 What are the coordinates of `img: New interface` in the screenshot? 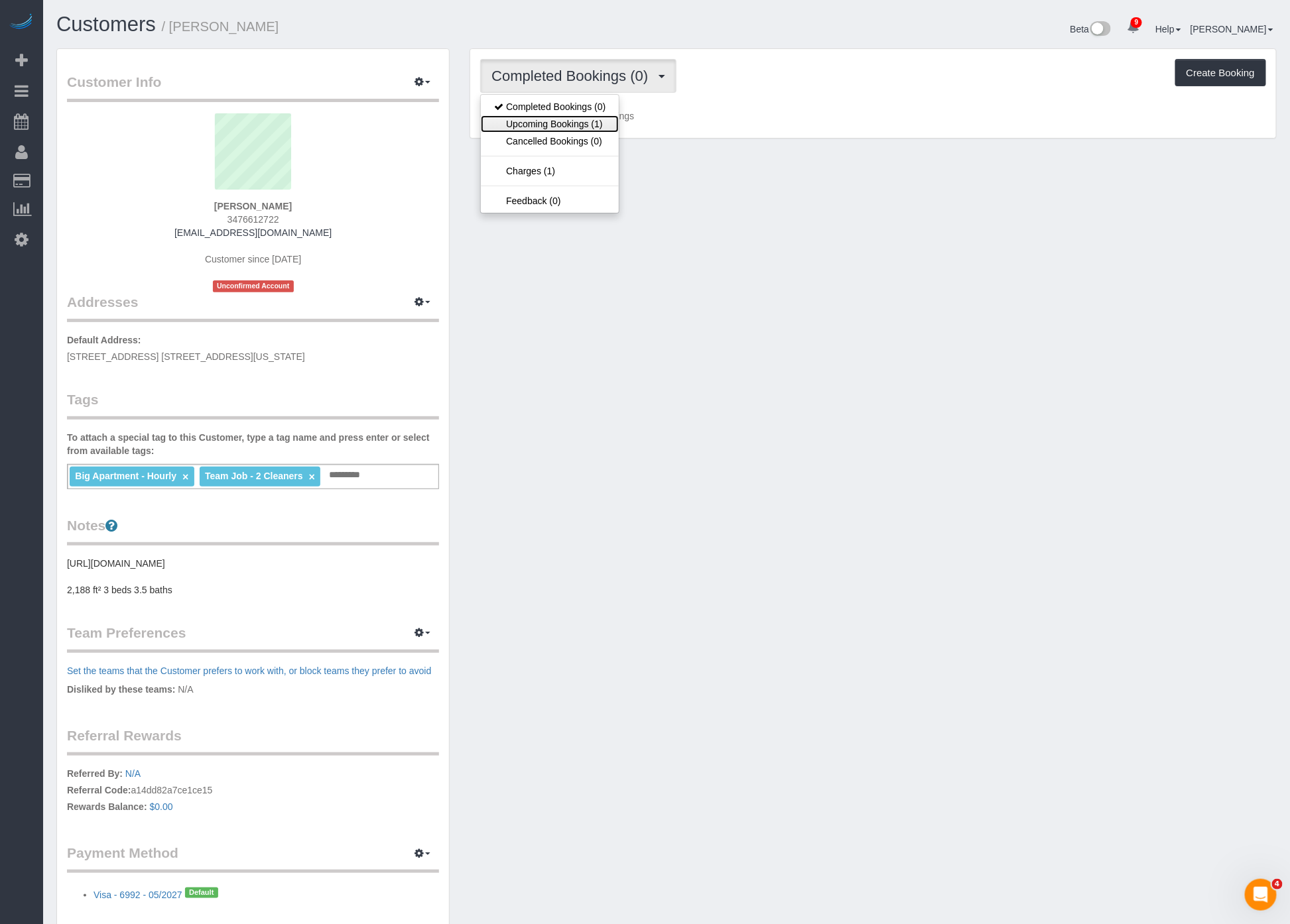 It's located at (1099, 30).